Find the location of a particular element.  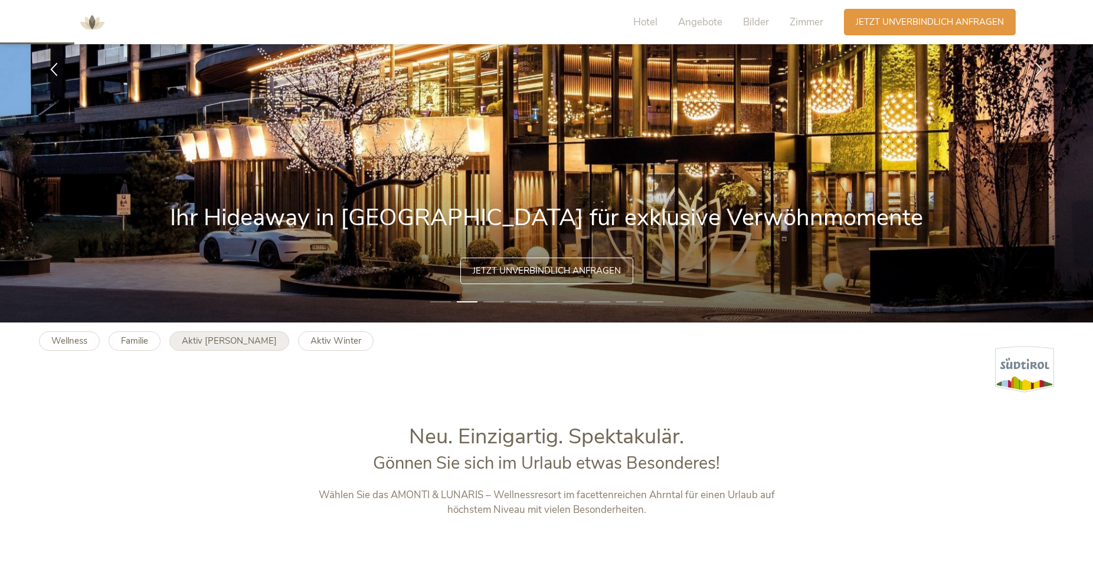

span: Zimmer is located at coordinates (806, 22).